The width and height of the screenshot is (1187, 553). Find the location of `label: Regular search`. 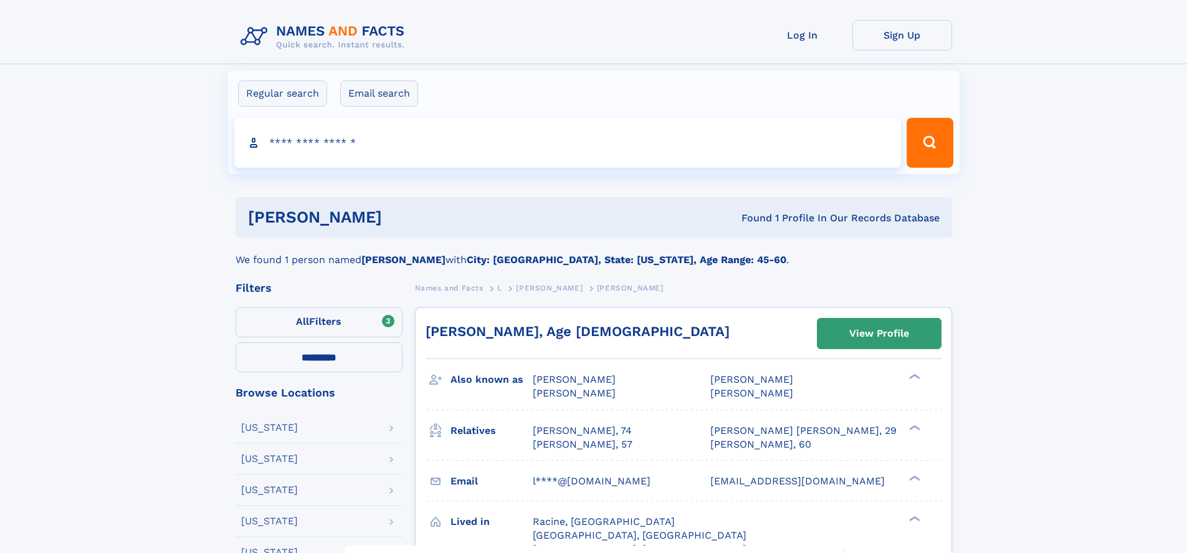

label: Regular search is located at coordinates (282, 93).